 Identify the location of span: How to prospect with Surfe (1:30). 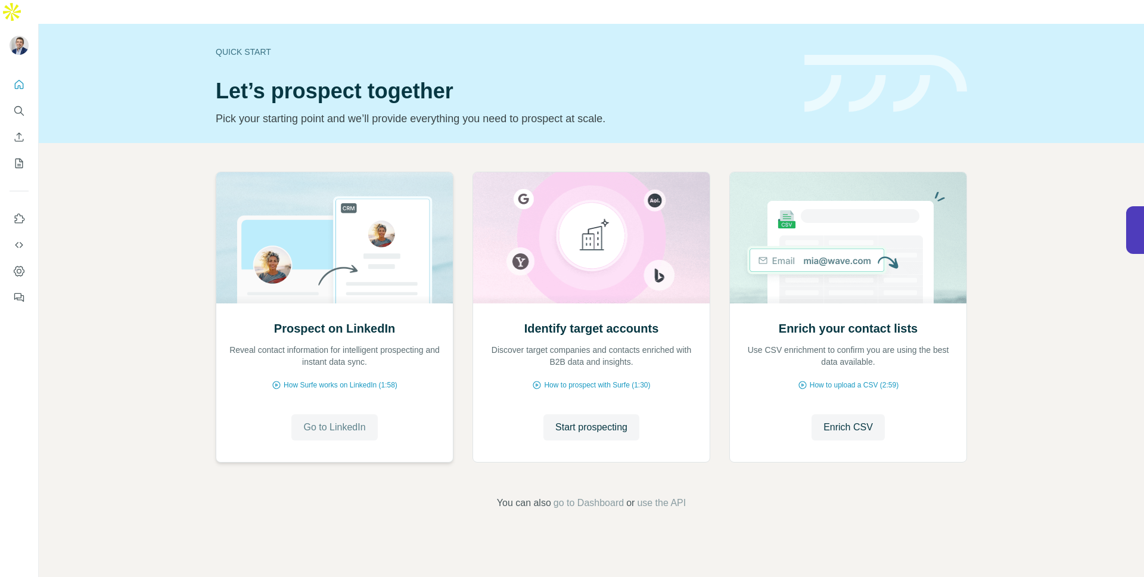
(597, 385).